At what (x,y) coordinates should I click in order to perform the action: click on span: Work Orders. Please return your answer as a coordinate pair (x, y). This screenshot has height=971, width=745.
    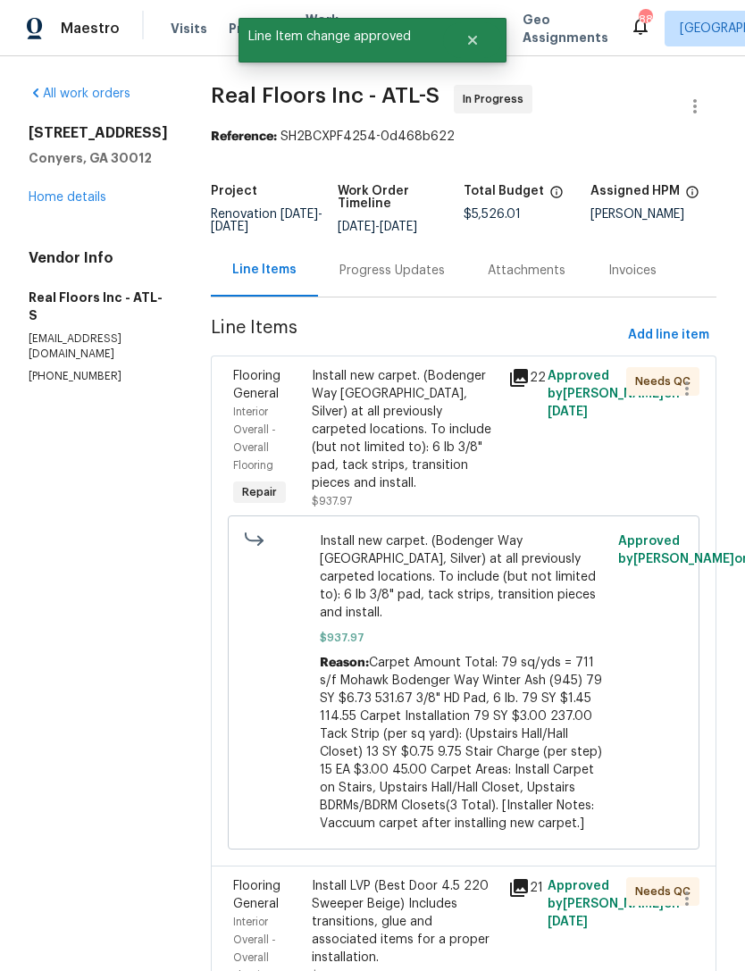
    Looking at the image, I should click on (328, 29).